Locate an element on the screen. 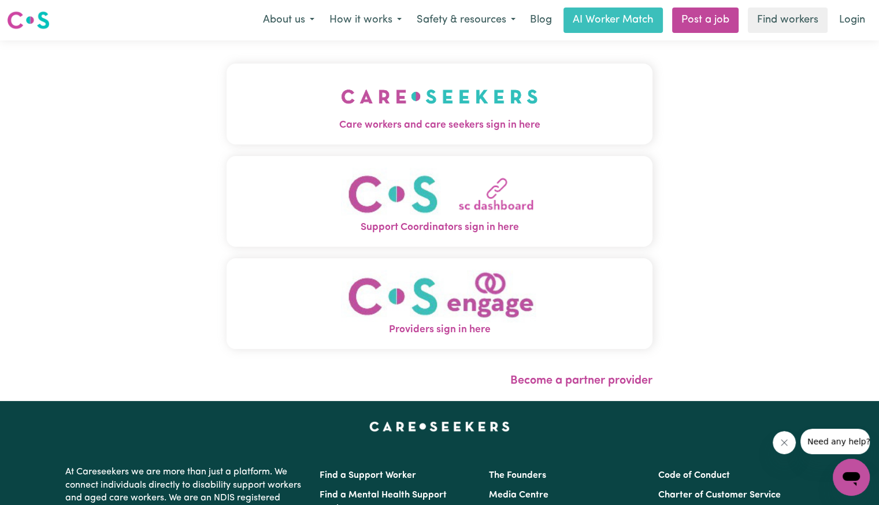  span: Need any help? is located at coordinates (38, 13).